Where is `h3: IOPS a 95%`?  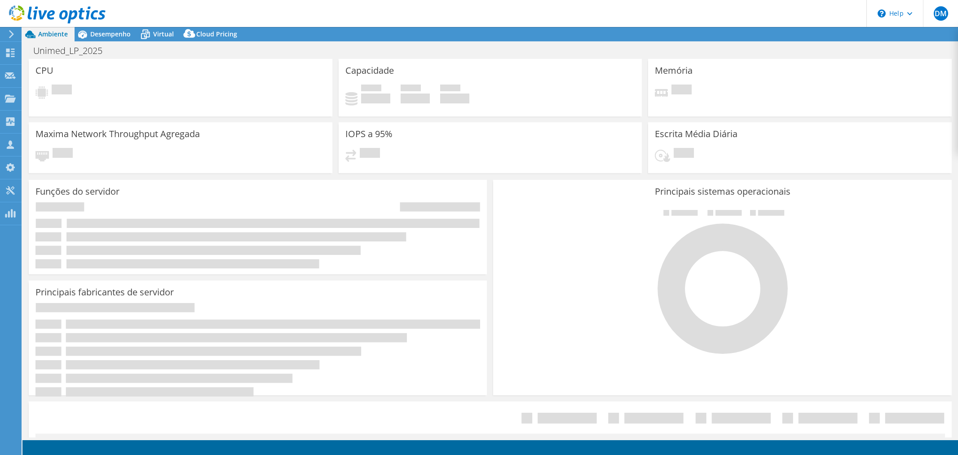
h3: IOPS a 95% is located at coordinates (369, 134).